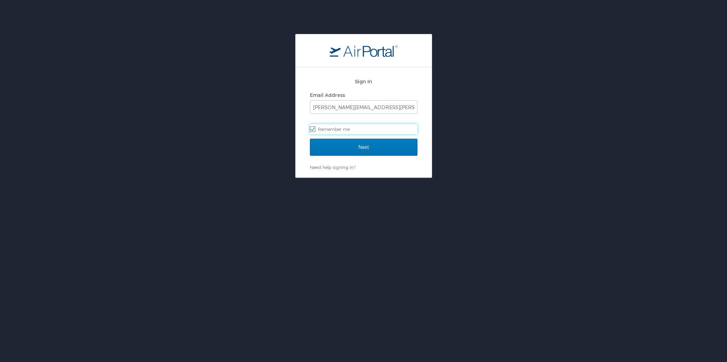 This screenshot has width=727, height=362. Describe the element at coordinates (364, 147) in the screenshot. I see `input: Next` at that location.